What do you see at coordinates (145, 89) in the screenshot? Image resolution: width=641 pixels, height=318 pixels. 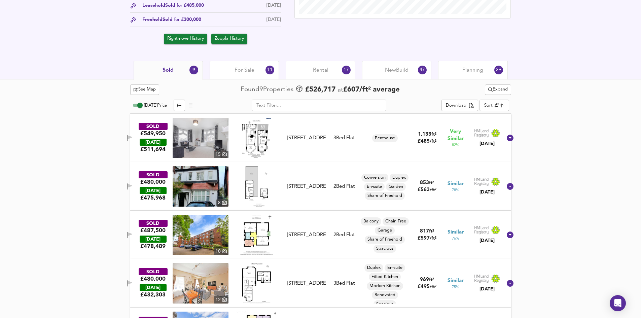 I see `button: See Map` at bounding box center [145, 89].